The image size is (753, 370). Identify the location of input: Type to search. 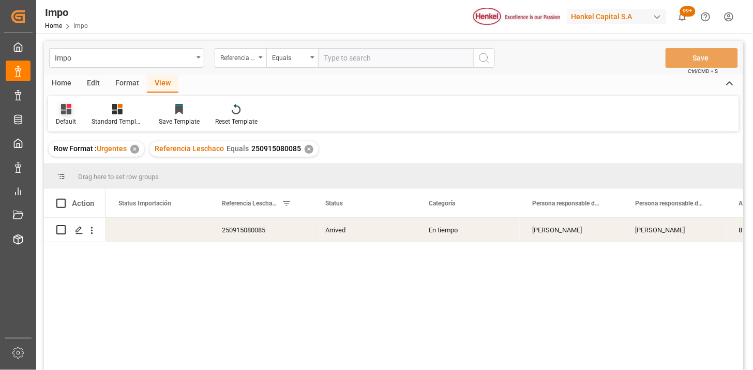
(396, 58).